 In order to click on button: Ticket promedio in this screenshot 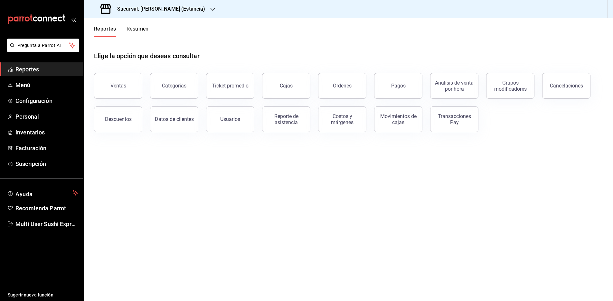, I will do `click(230, 86)`.